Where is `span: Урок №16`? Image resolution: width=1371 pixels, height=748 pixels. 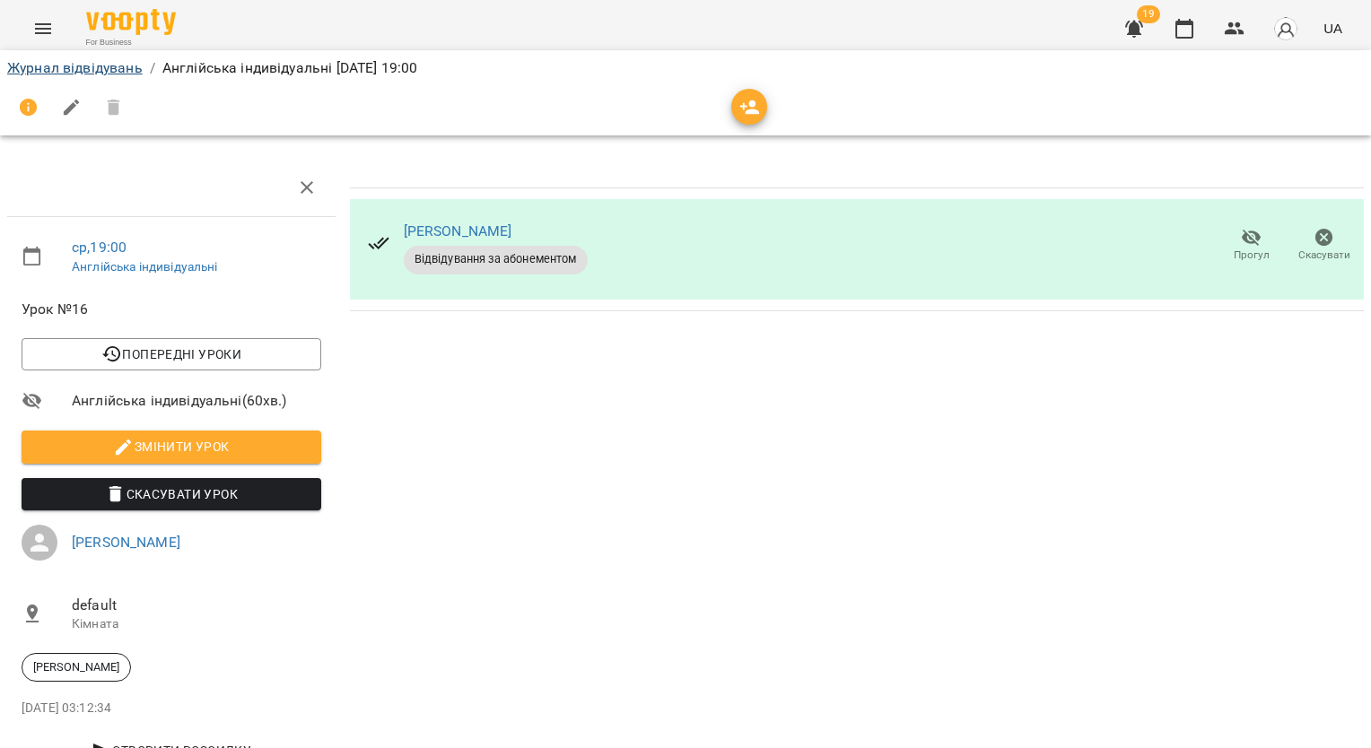 span: Урок №16 is located at coordinates (171, 309).